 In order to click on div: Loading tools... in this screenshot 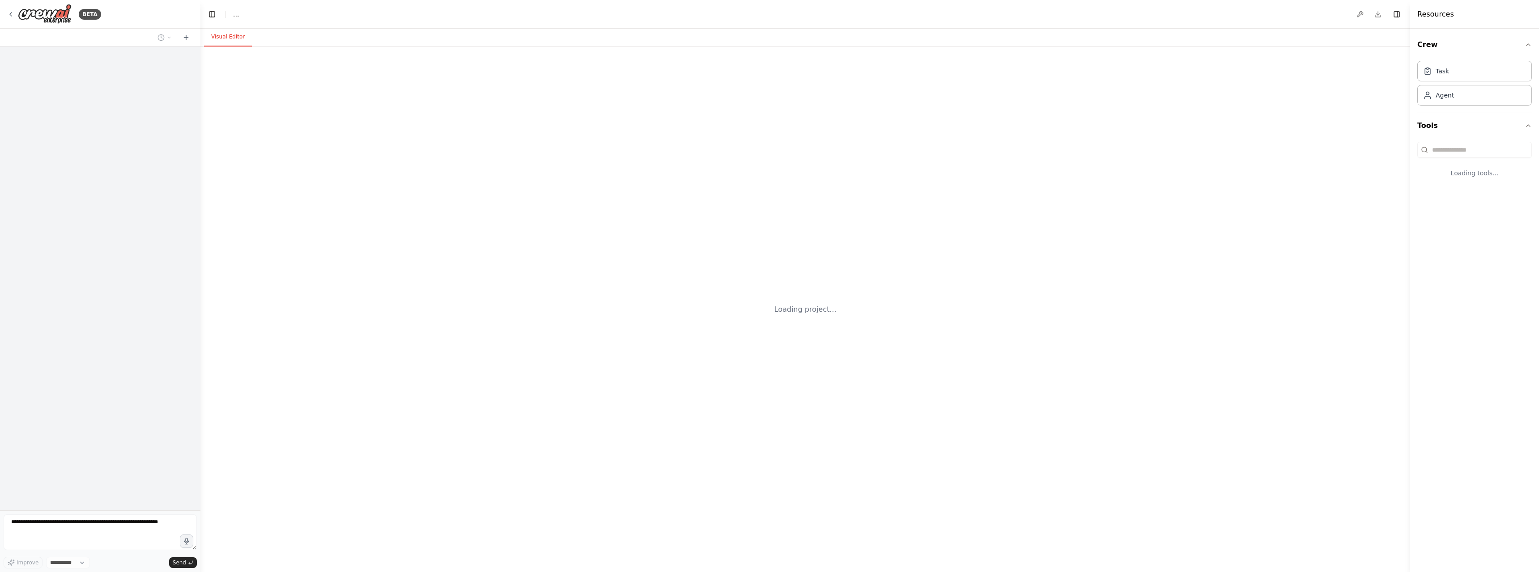, I will do `click(1475, 173)`.